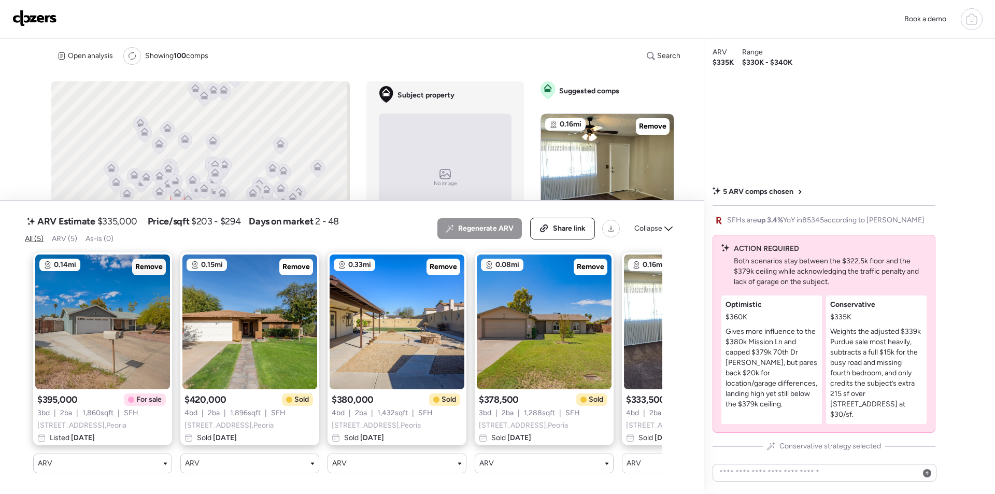 This screenshot has width=995, height=494. I want to click on span: Regenerate ARV, so click(485, 228).